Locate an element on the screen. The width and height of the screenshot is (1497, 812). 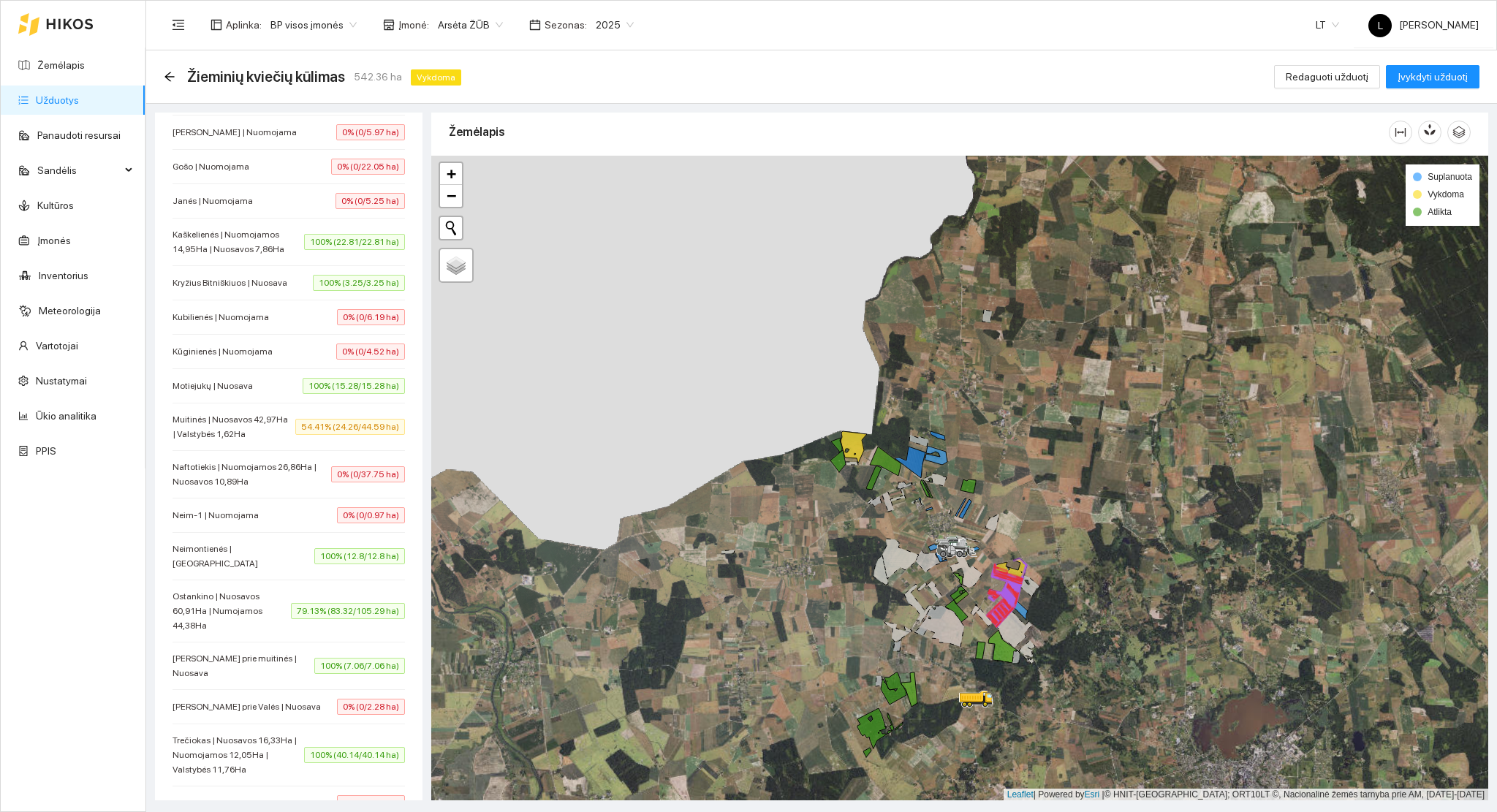
span: 100% (22.81/22.81 ha) is located at coordinates (355, 242).